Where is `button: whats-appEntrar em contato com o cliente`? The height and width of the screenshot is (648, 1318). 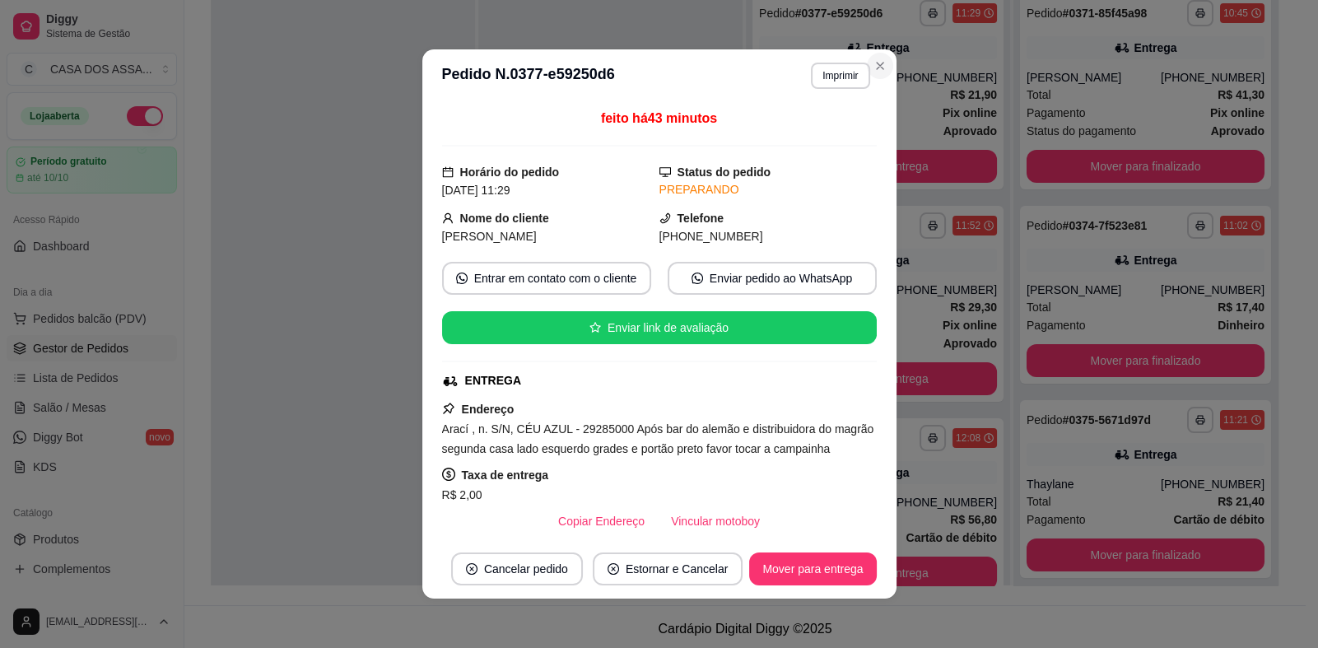 button: whats-appEntrar em contato com o cliente is located at coordinates (547, 278).